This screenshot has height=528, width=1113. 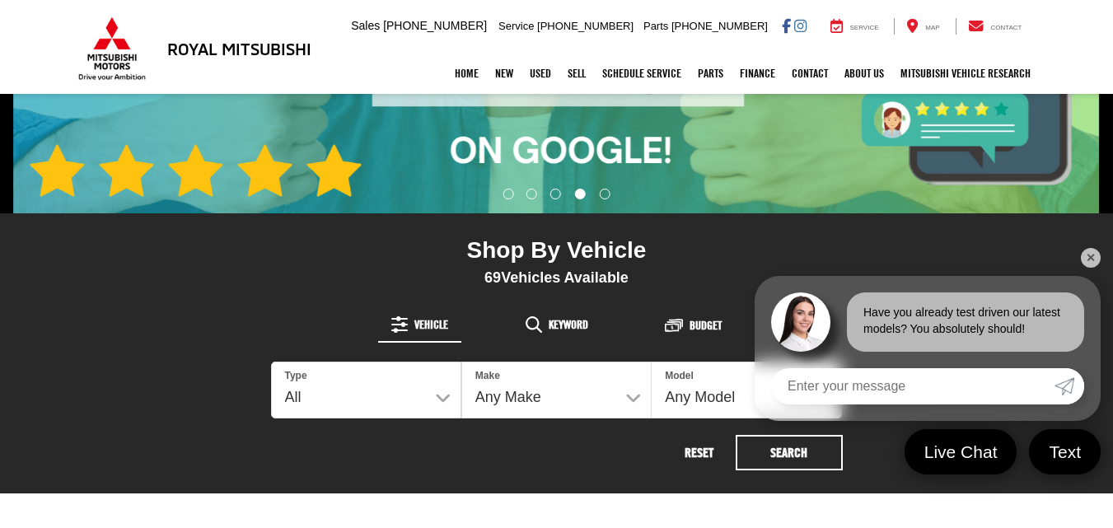 What do you see at coordinates (112, 49) in the screenshot?
I see `img: Mitsubishi` at bounding box center [112, 49].